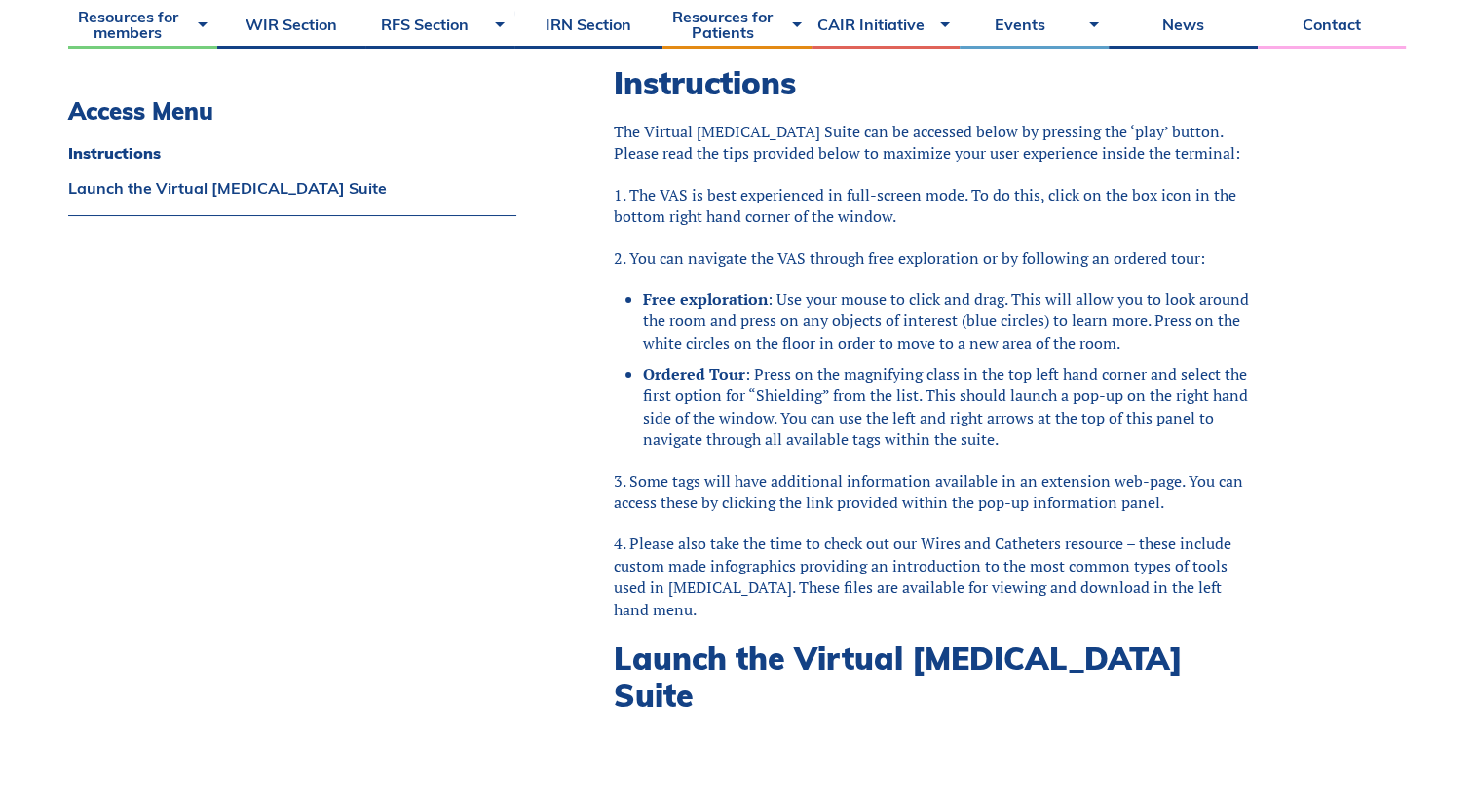 The image size is (1474, 812). I want to click on p: 2. You can navigate the VAS through free exploration or by following an ordered tour:, so click(936, 258).